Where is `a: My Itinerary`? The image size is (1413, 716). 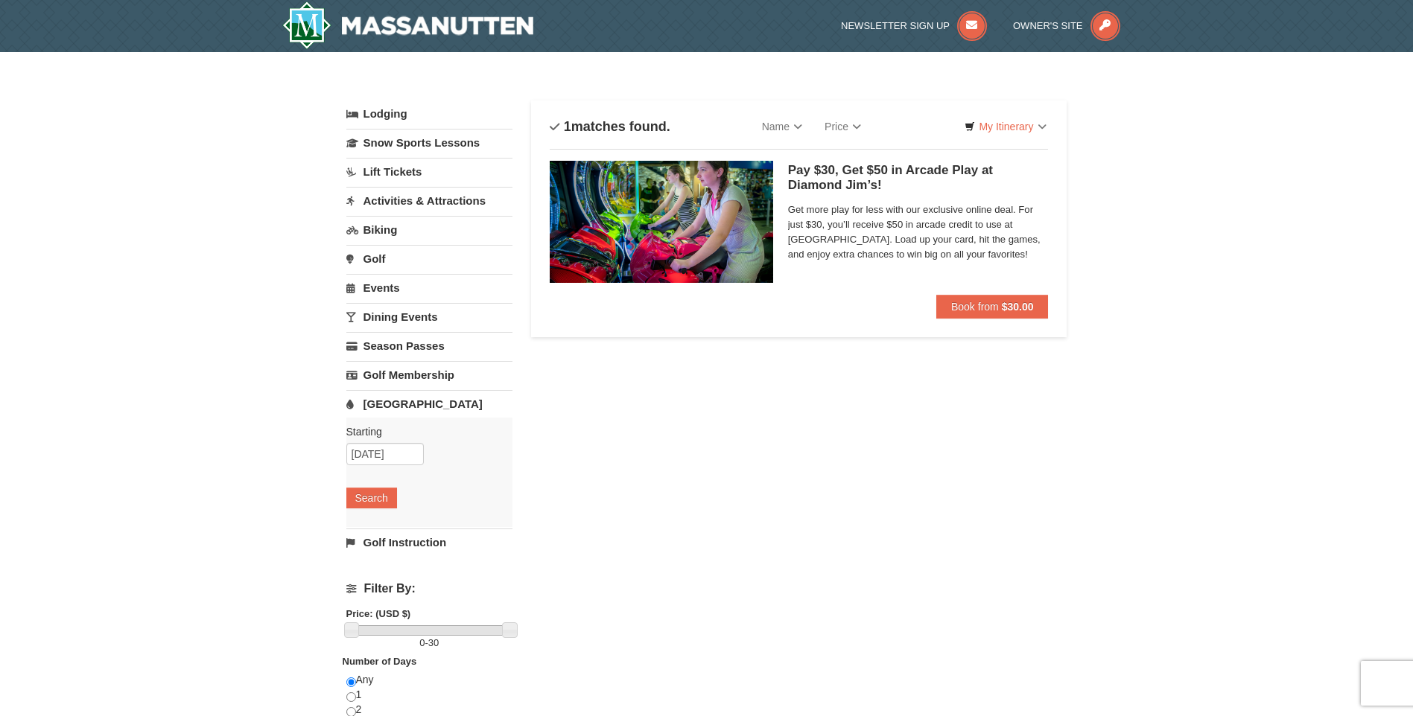
a: My Itinerary is located at coordinates (1005, 127).